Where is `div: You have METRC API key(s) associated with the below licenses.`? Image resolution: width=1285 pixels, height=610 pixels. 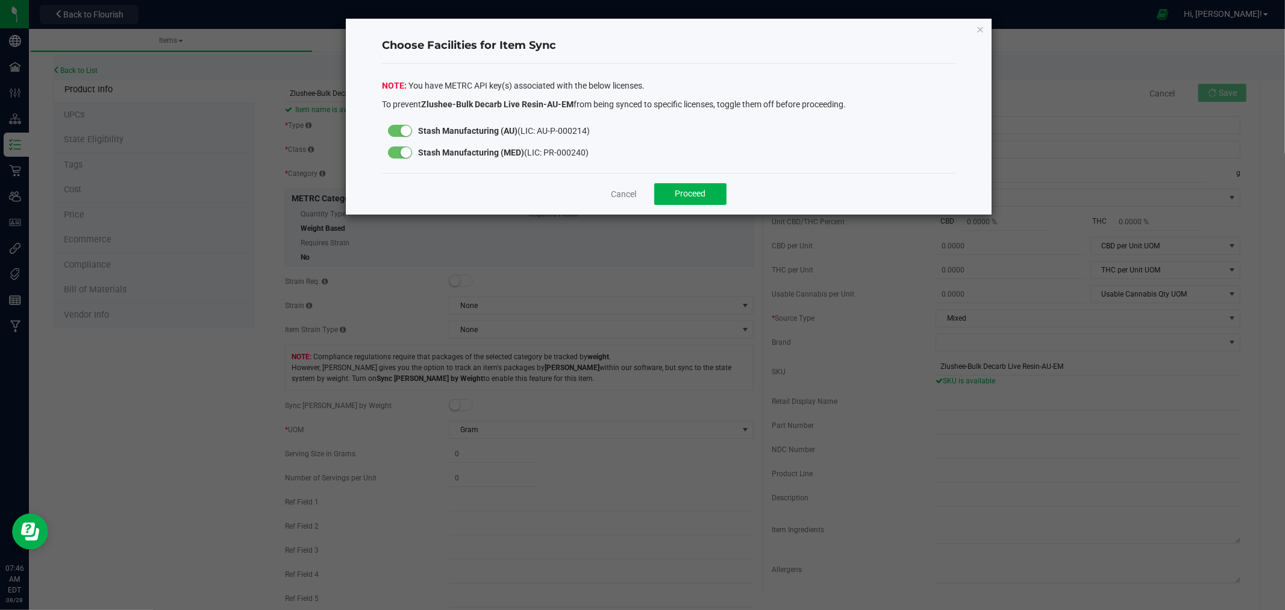 div: You have METRC API key(s) associated with the below licenses. is located at coordinates (669, 96).